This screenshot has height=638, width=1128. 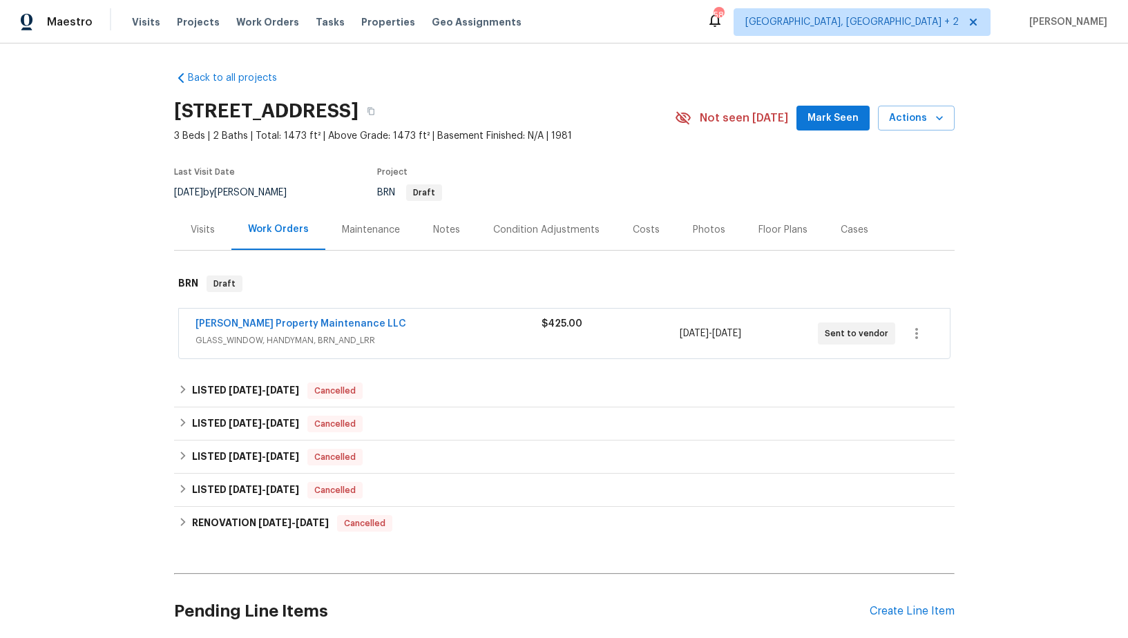 I want to click on div: Cases, so click(x=855, y=230).